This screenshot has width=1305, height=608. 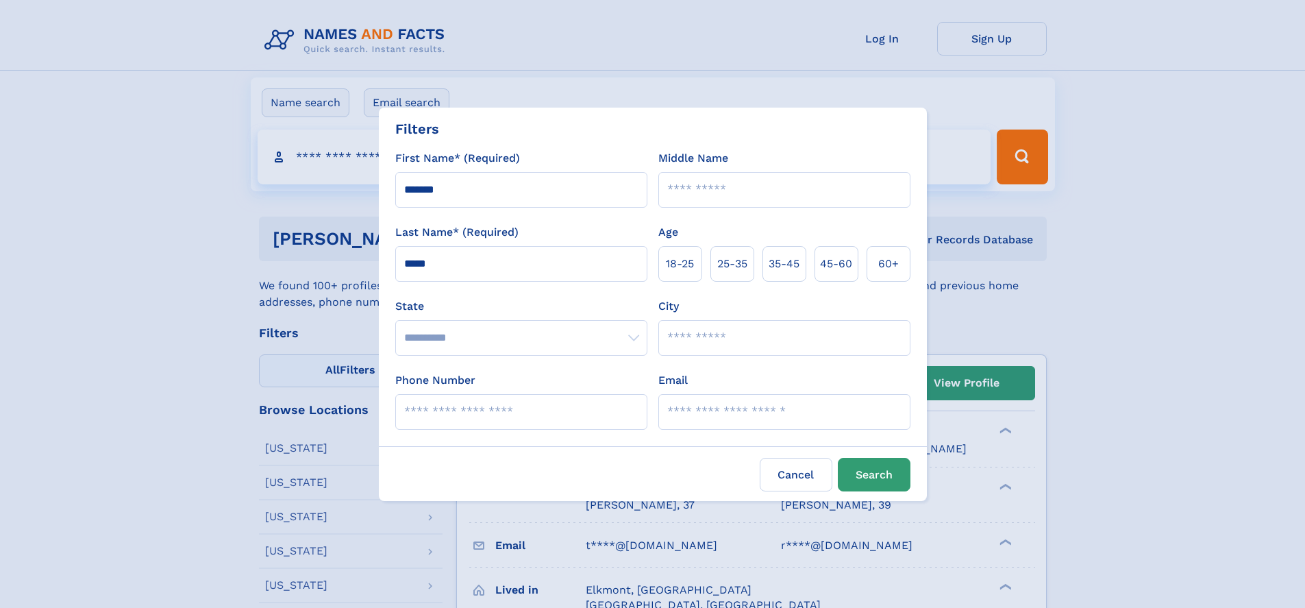 I want to click on label: Middle Name, so click(x=693, y=158).